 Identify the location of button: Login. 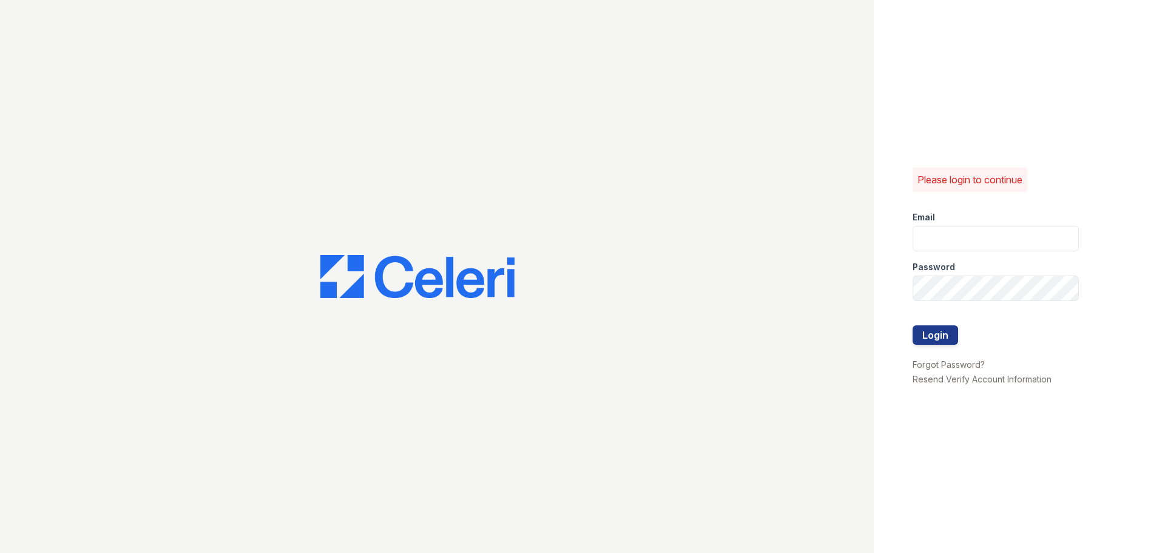
(935, 335).